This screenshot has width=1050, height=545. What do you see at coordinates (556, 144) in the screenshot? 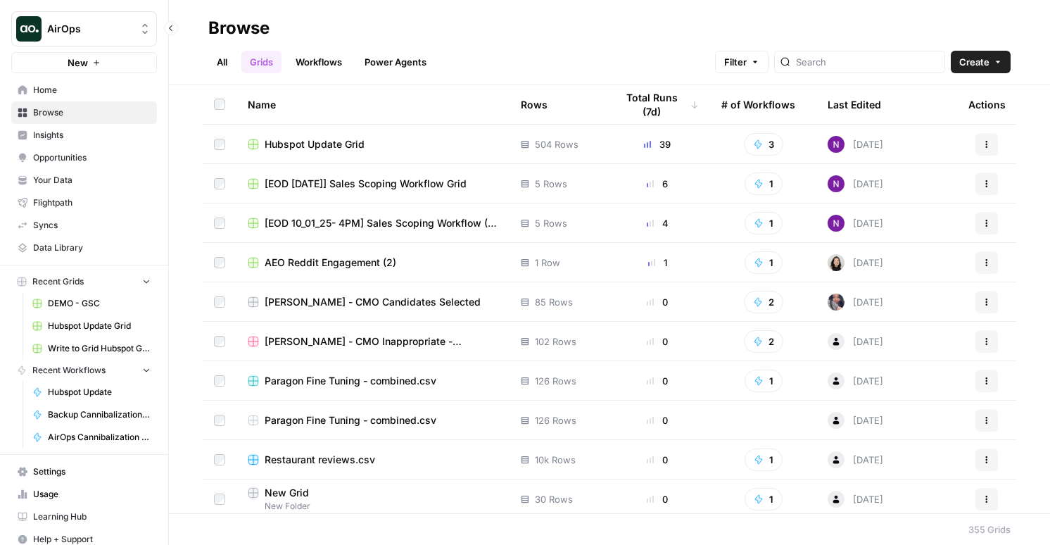
I see `span: 504 Rows` at bounding box center [556, 144].